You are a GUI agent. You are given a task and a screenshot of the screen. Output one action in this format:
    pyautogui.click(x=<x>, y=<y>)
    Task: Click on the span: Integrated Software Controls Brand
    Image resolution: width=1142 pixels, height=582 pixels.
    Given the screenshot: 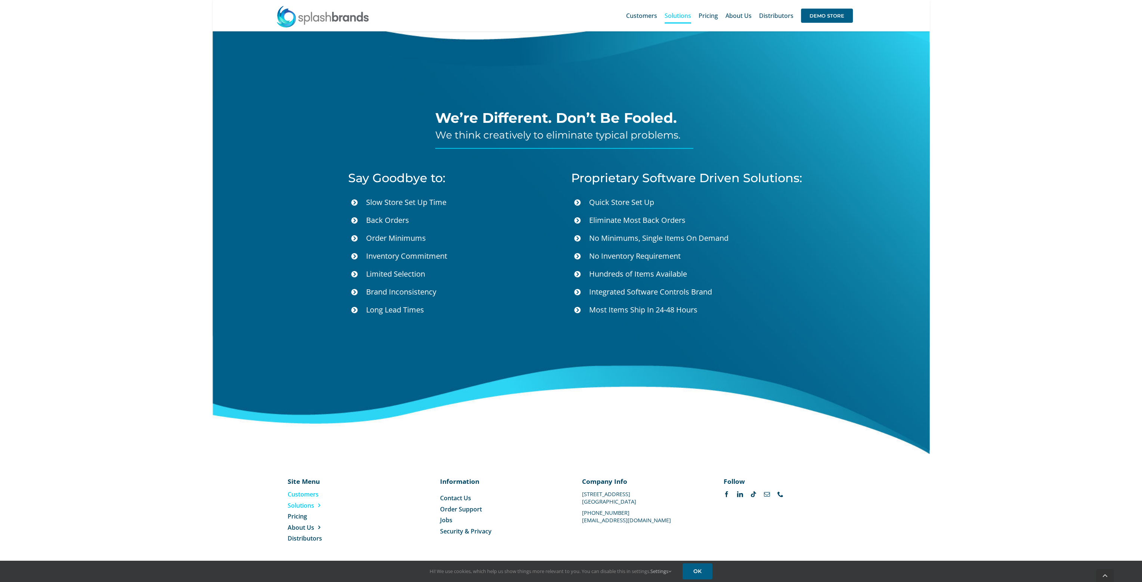 What is the action you would take?
    pyautogui.click(x=650, y=292)
    